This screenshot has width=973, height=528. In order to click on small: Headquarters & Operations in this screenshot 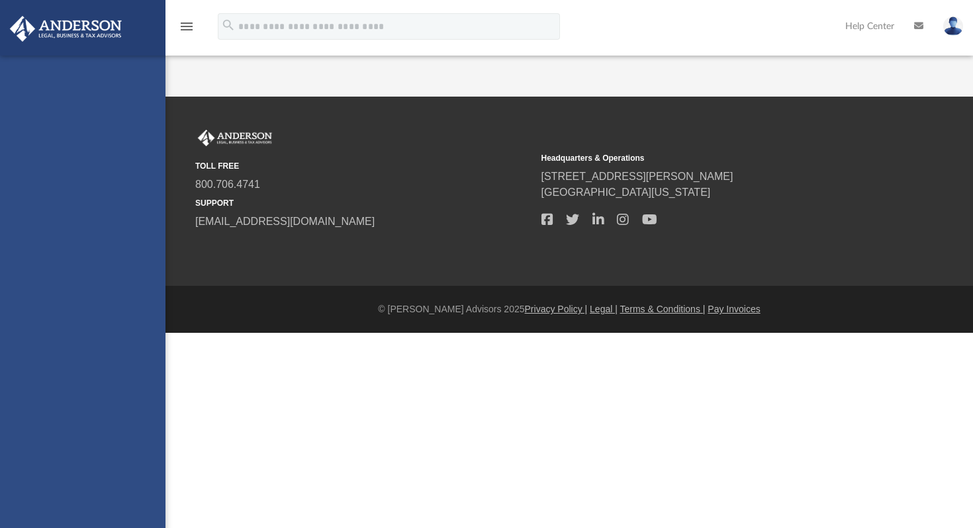, I will do `click(710, 158)`.